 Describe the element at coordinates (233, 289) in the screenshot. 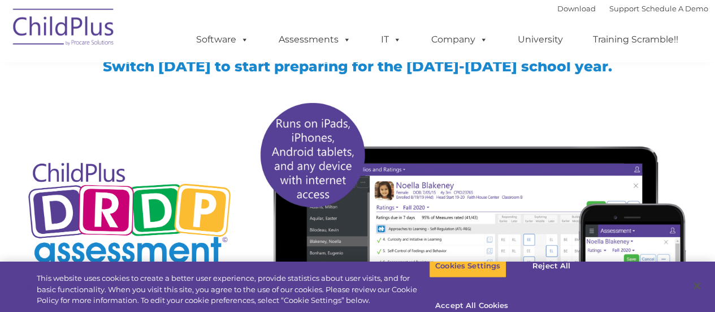

I see `div: This website uses cookies to create a better user experience, provide statistics about user visit...` at that location.